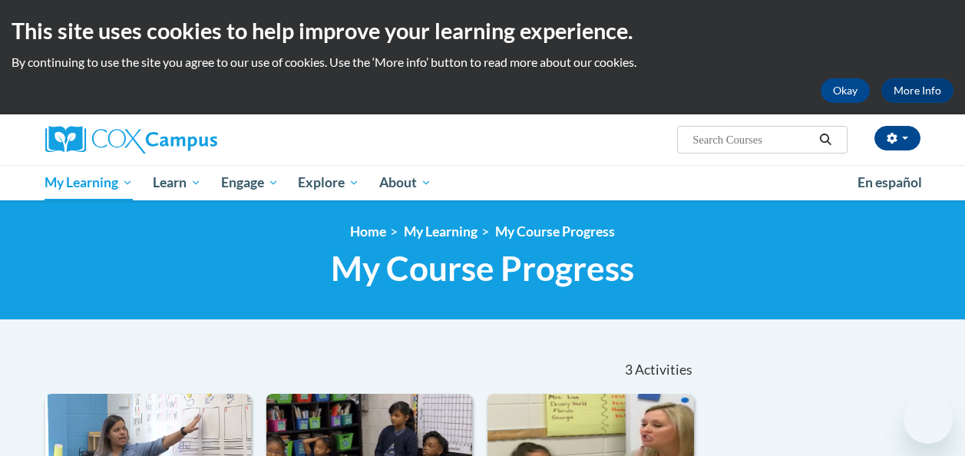  Describe the element at coordinates (482, 31) in the screenshot. I see `h2: This site uses cookies to help improve your learning experience.` at that location.